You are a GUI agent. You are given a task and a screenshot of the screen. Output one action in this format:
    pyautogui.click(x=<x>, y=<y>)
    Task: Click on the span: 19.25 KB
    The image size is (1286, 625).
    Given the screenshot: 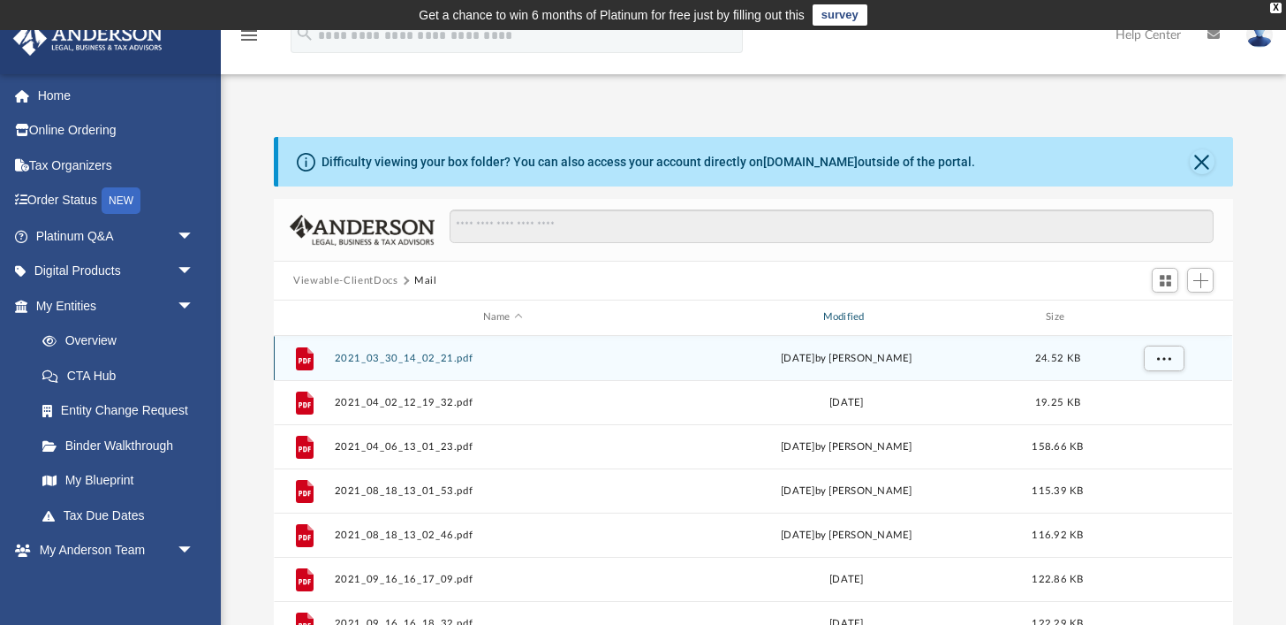 What is the action you would take?
    pyautogui.click(x=1057, y=401)
    